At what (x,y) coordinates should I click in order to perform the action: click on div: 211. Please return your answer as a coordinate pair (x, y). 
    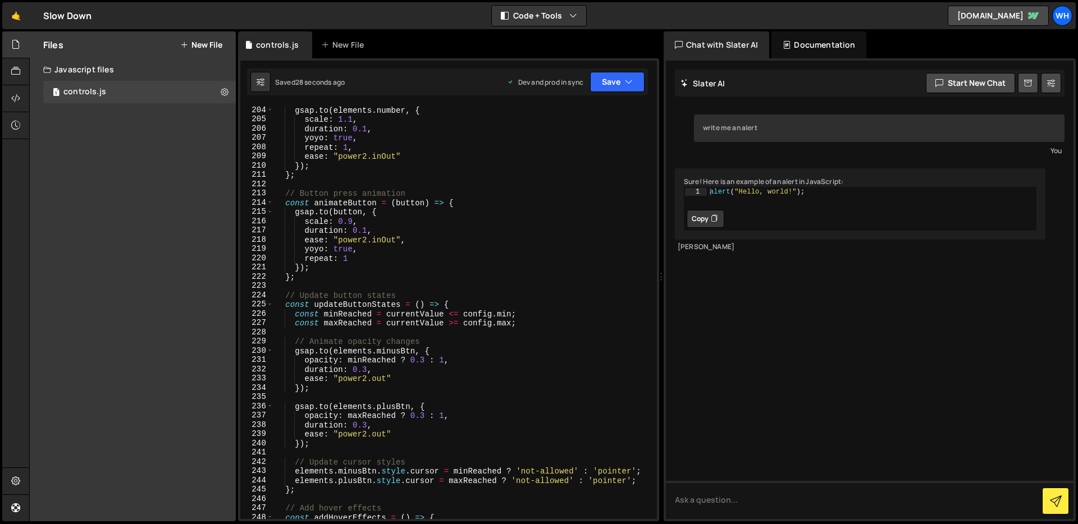
    Looking at the image, I should click on (257, 175).